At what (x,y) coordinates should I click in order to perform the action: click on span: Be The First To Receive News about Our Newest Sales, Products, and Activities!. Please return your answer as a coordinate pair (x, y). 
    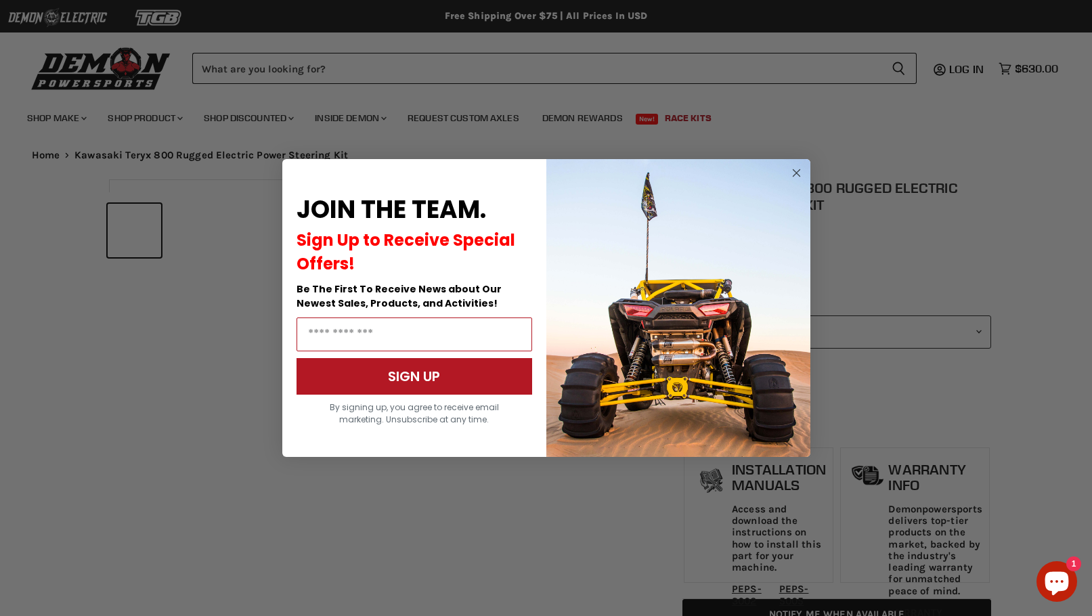
    Looking at the image, I should click on (399, 296).